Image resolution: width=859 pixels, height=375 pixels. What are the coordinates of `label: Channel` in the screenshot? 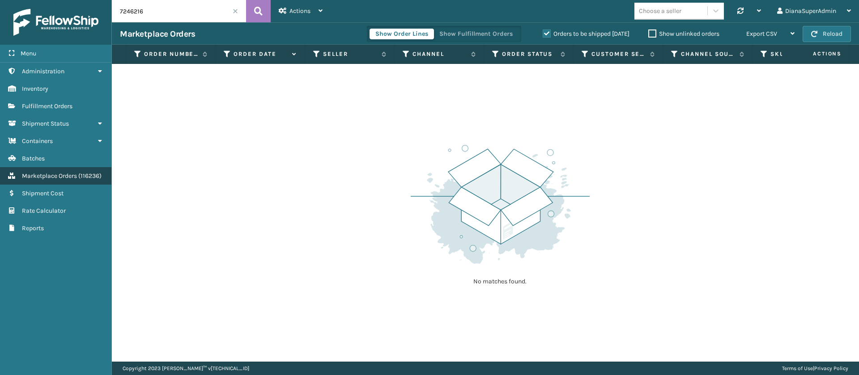 It's located at (439, 54).